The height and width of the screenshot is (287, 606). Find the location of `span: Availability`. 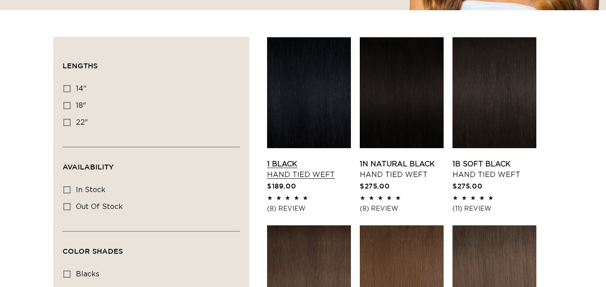

span: Availability is located at coordinates (88, 167).